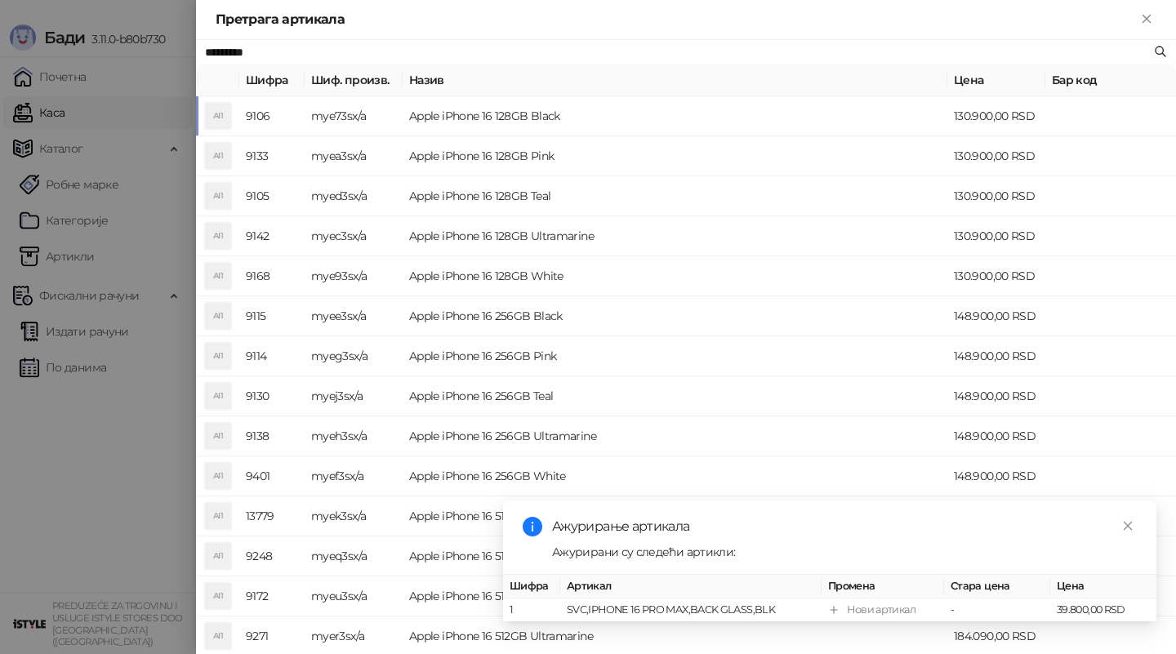 The image size is (1176, 654). What do you see at coordinates (997, 586) in the screenshot?
I see `th: Стара цена` at bounding box center [997, 586].